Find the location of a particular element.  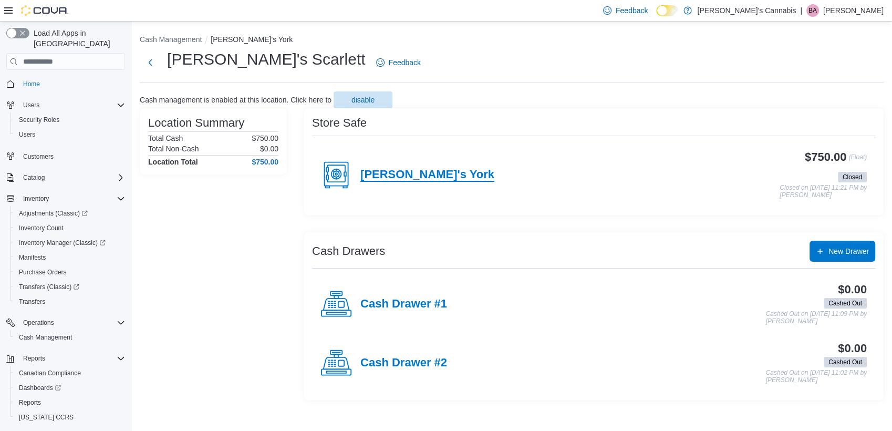

h4: Cash Drawer #2 is located at coordinates (404, 363).